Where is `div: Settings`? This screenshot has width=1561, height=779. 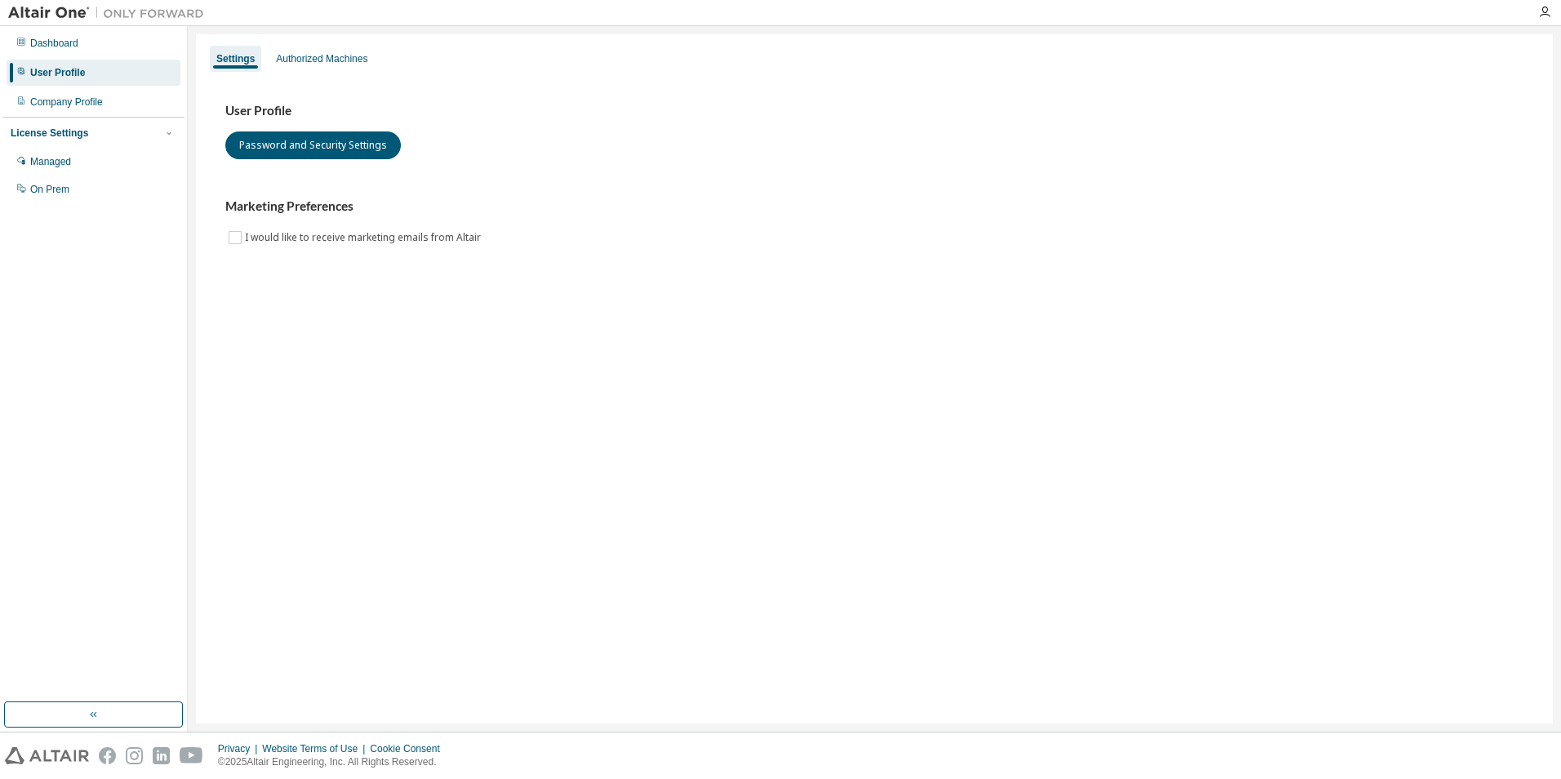
div: Settings is located at coordinates (235, 59).